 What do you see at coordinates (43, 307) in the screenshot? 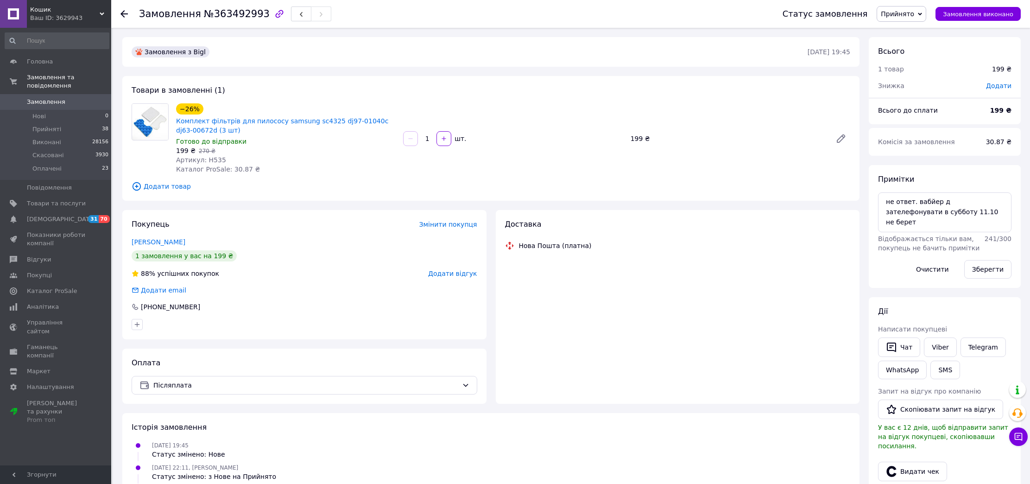
I see `span: Аналітика` at bounding box center [43, 307].